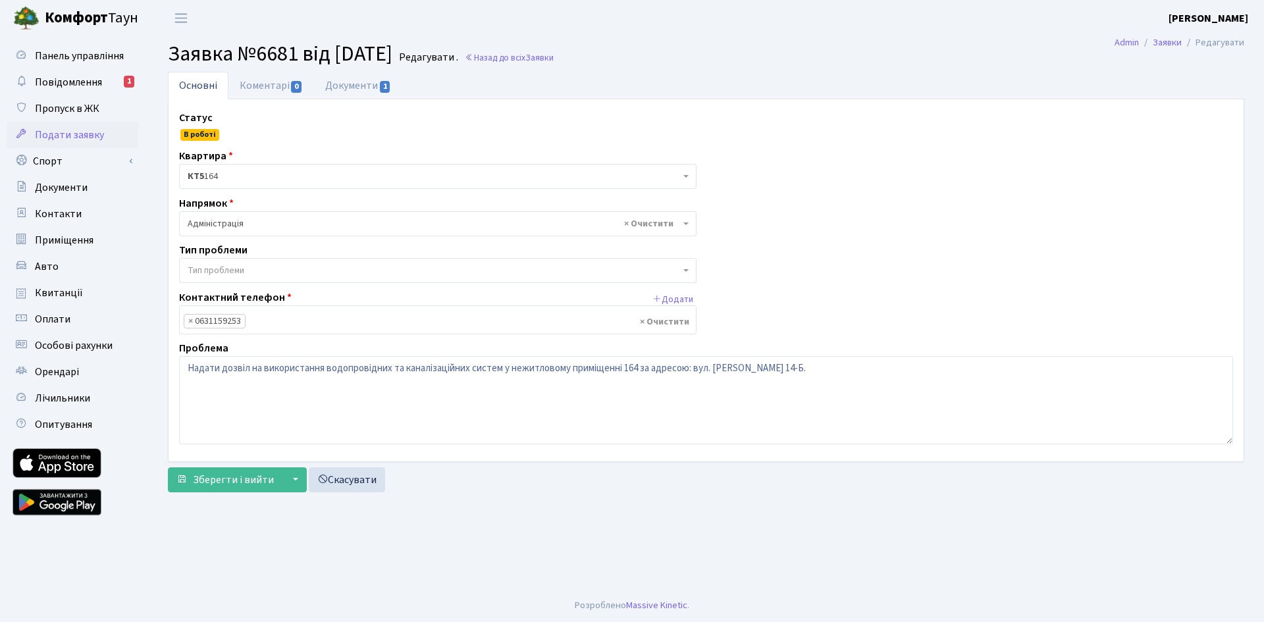 The width and height of the screenshot is (1264, 622). What do you see at coordinates (181, 18) in the screenshot?
I see `button: Переключити навігацію` at bounding box center [181, 18].